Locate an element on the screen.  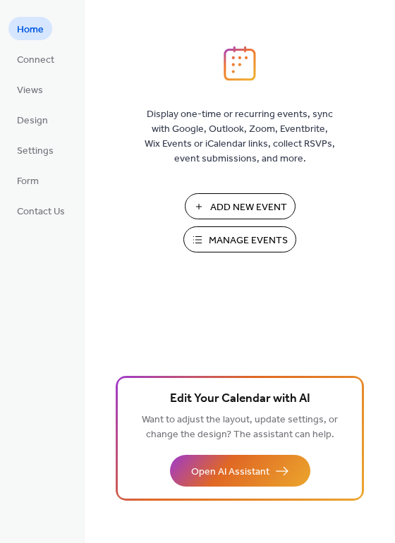
span: Manage Events is located at coordinates (248, 240).